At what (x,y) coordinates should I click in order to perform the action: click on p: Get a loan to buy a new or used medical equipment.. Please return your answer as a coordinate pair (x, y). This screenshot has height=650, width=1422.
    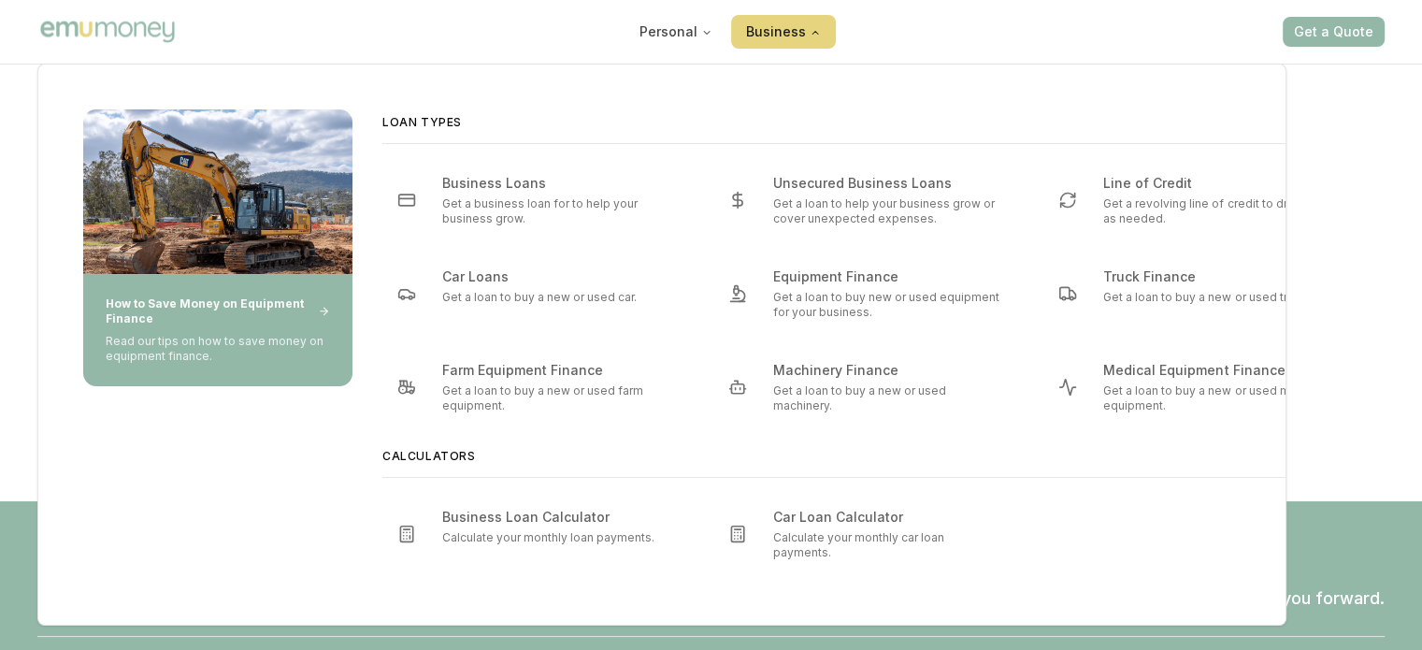
    Looking at the image, I should click on (1218, 398).